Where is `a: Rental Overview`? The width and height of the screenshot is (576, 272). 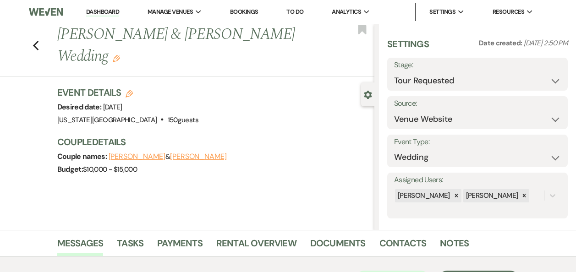 a: Rental Overview is located at coordinates (256, 246).